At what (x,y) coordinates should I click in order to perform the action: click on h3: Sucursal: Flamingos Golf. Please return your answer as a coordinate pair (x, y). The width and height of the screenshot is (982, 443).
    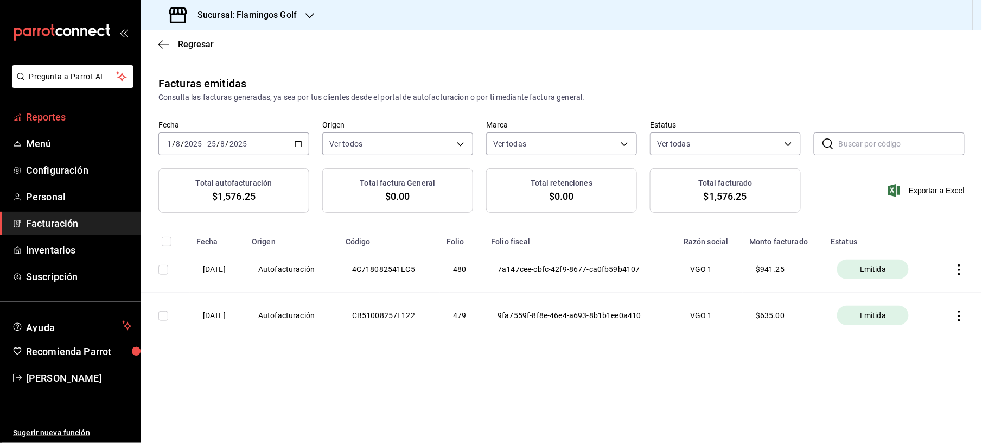
    Looking at the image, I should click on (243, 15).